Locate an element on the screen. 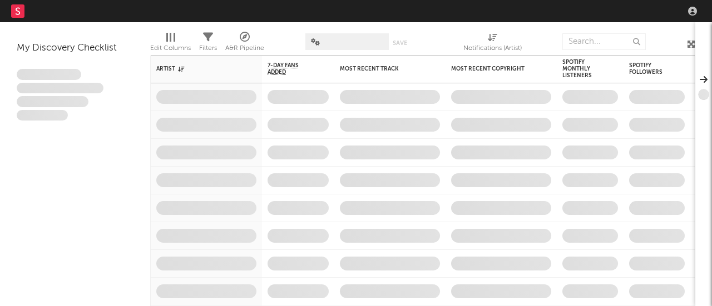 The width and height of the screenshot is (712, 306). div: My Discovery Checklist is located at coordinates (75, 48).